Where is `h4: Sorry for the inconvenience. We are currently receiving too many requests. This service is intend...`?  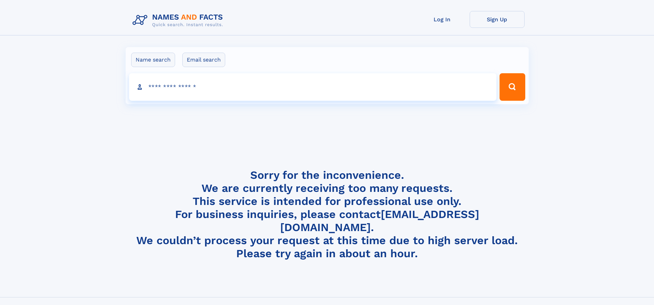
h4: Sorry for the inconvenience. We are currently receiving too many requests. This service is intend... is located at coordinates (327, 214).